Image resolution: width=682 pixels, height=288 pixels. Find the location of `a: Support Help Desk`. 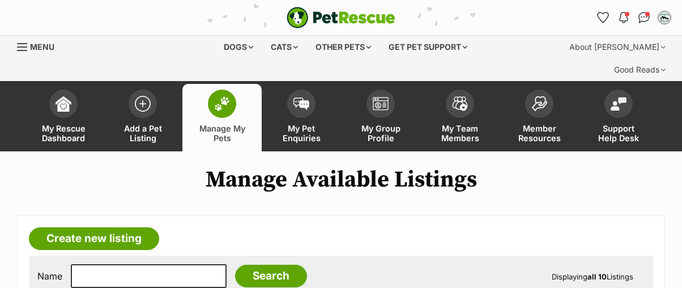

a: Support Help Desk is located at coordinates (619, 117).